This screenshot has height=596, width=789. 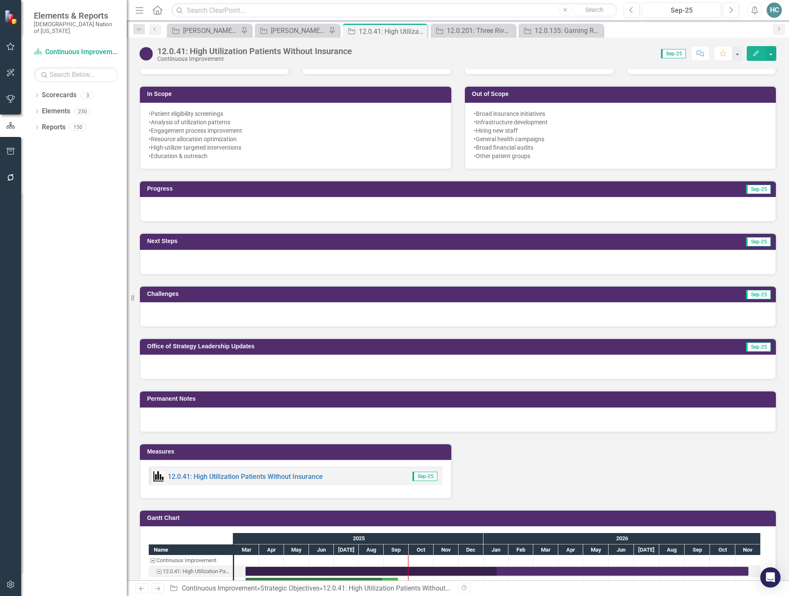 I want to click on h3: Progress, so click(x=303, y=189).